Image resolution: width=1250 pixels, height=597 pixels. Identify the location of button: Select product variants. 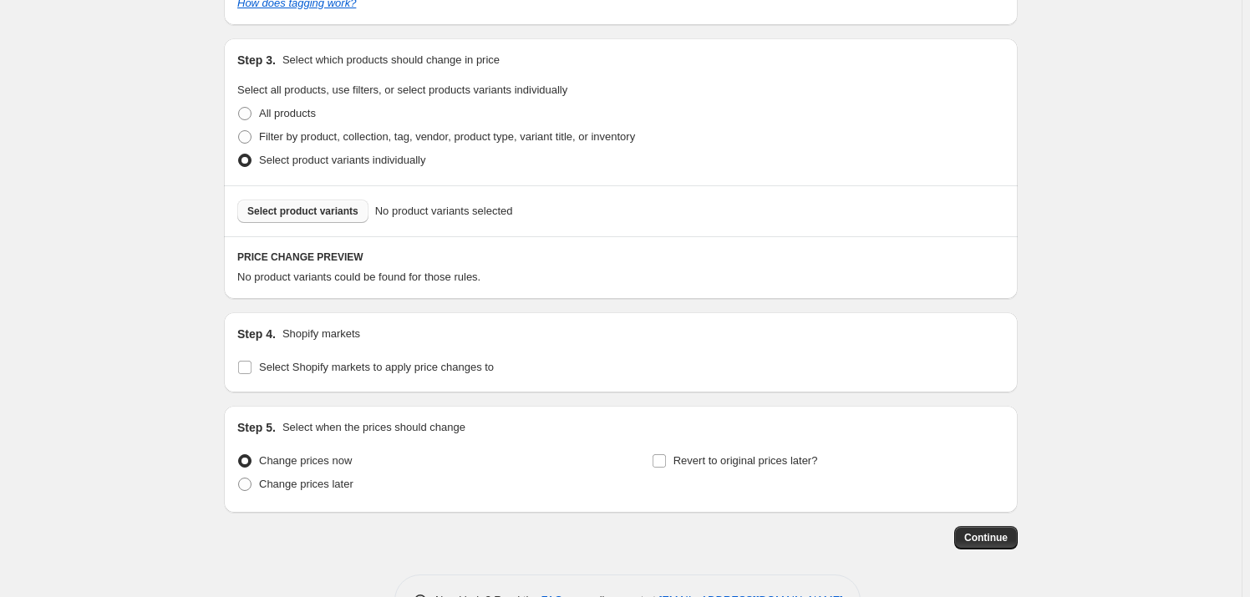
(302, 211).